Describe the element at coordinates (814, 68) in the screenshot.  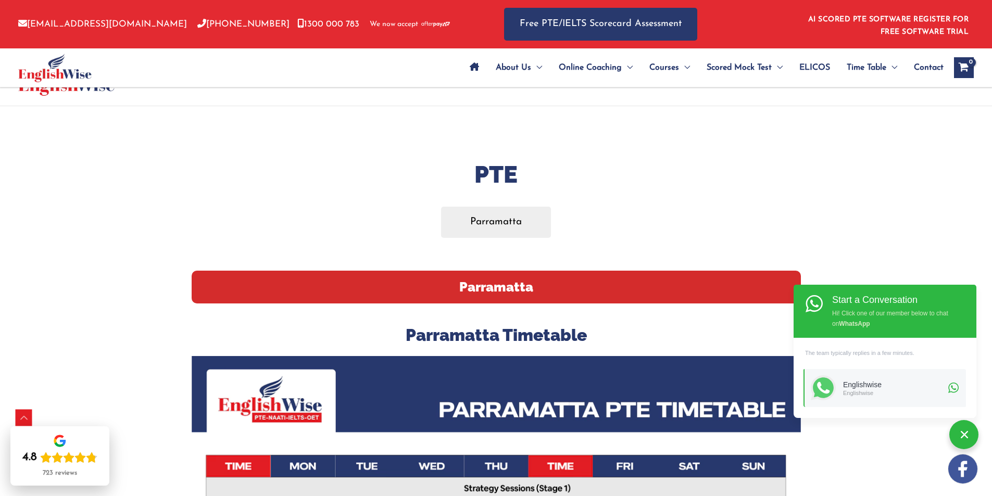
I see `a: ELICOS` at that location.